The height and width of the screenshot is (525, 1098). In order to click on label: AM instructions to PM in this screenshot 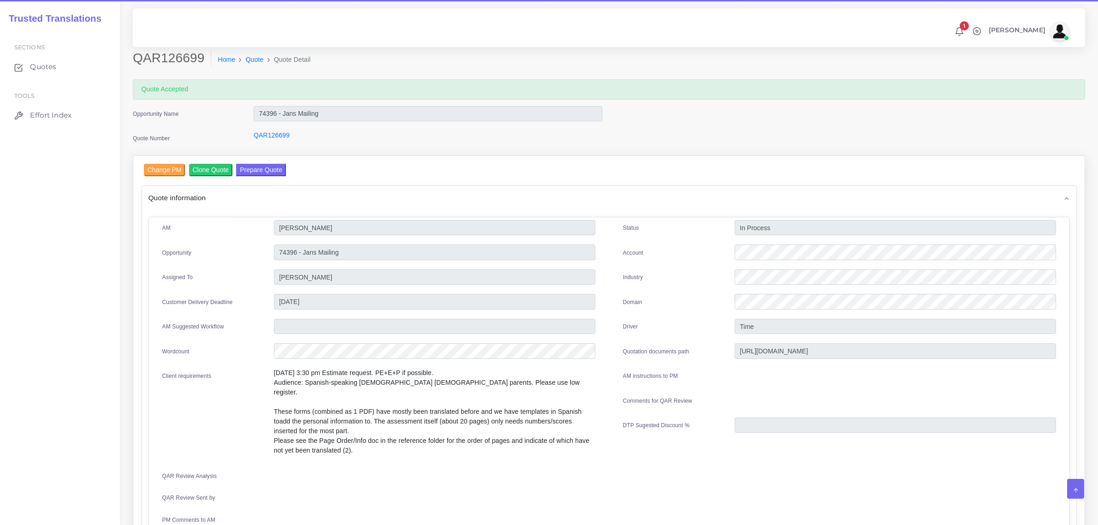, I will do `click(650, 376)`.